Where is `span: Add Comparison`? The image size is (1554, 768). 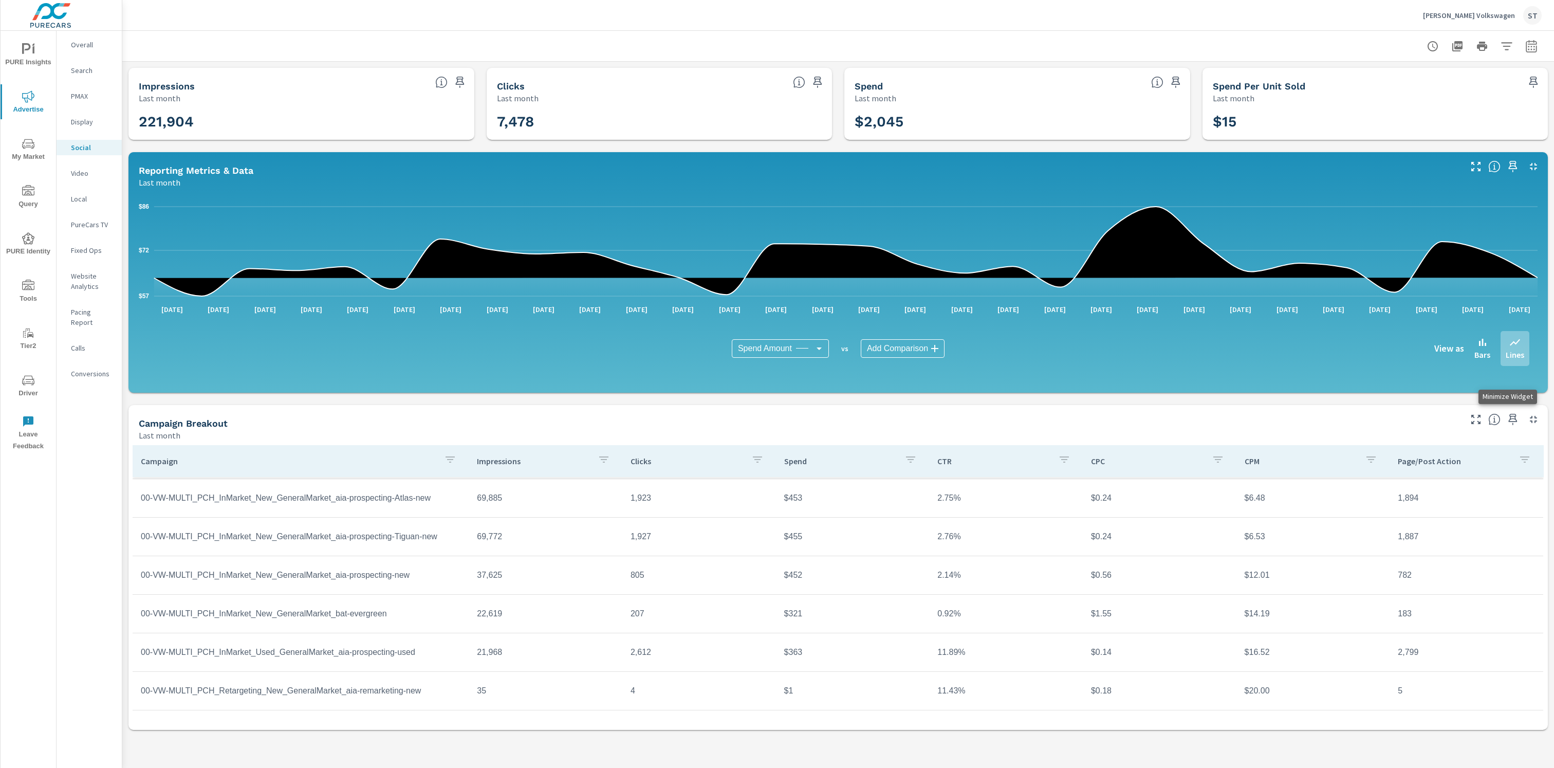 span: Add Comparison is located at coordinates (897, 348).